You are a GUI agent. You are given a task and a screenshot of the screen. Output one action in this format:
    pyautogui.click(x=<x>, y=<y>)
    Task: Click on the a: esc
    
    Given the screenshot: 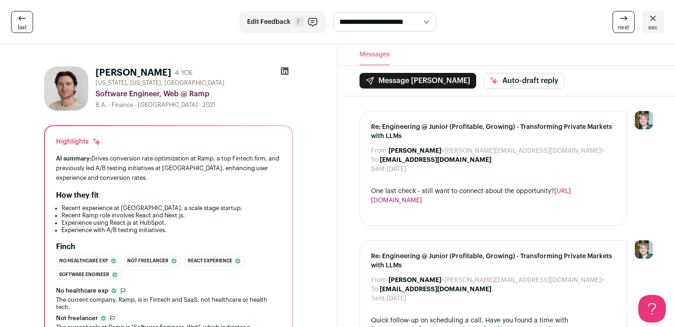 What is the action you would take?
    pyautogui.click(x=653, y=22)
    